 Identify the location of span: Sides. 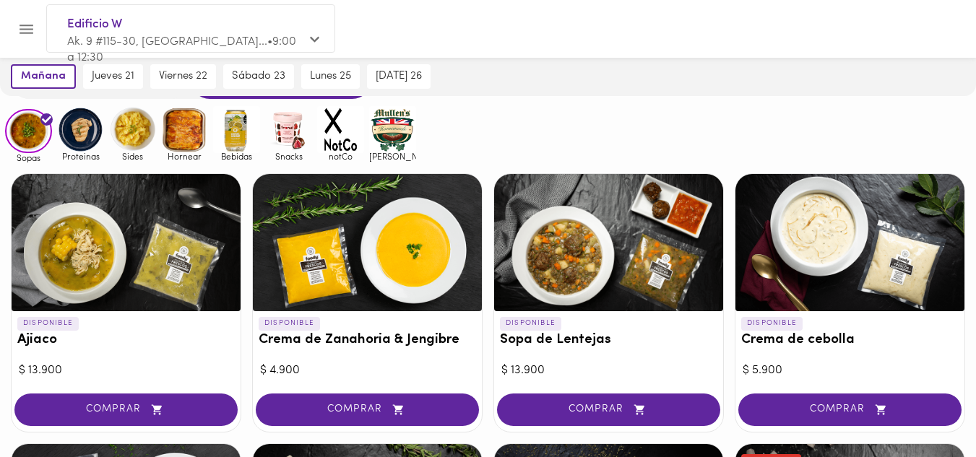
(132, 156).